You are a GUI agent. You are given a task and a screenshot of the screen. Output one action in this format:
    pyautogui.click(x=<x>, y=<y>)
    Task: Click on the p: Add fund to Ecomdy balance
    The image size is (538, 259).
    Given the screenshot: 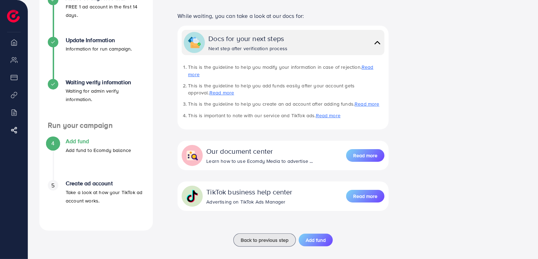 What is the action you would take?
    pyautogui.click(x=98, y=150)
    